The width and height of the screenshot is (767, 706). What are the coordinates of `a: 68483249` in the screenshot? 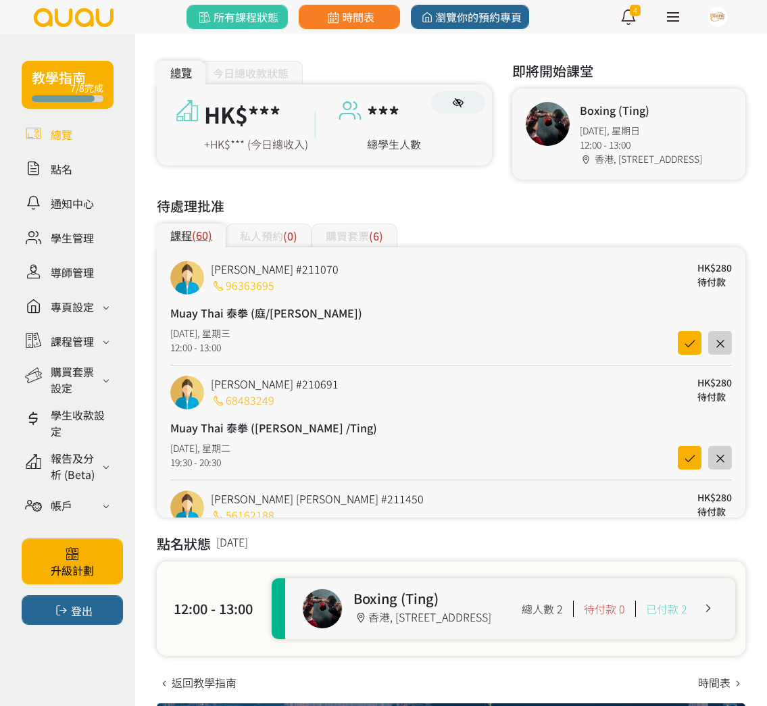 It's located at (243, 400).